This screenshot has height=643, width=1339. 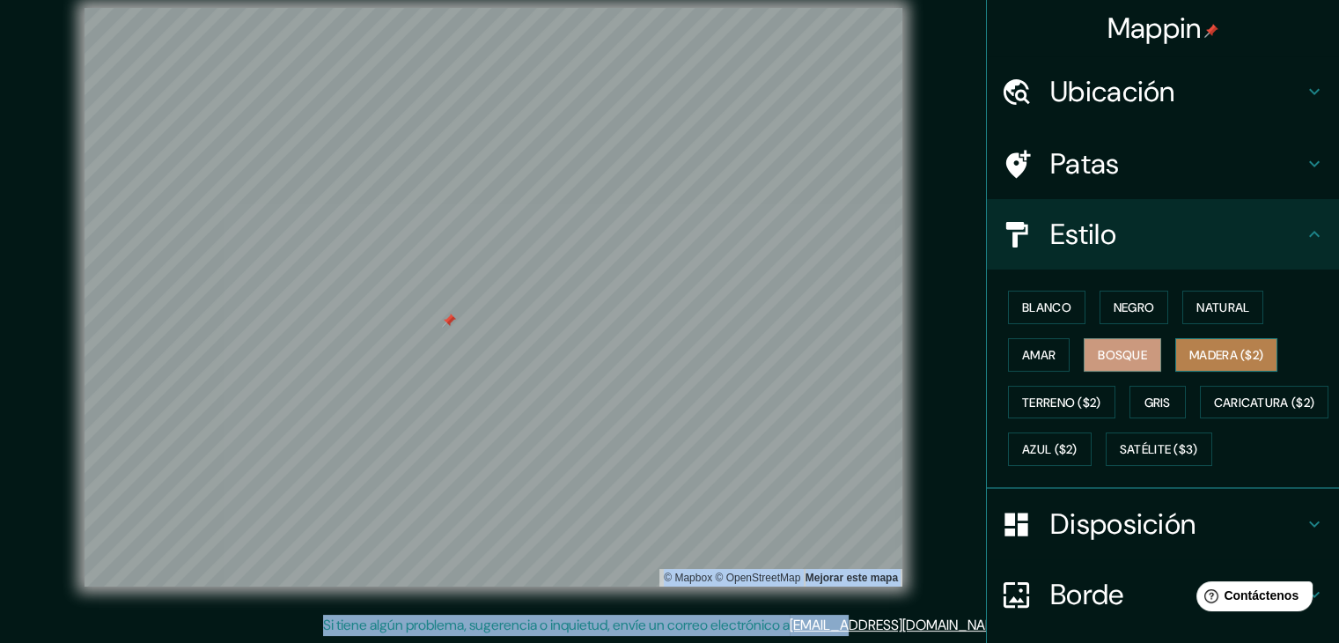 What do you see at coordinates (1226, 355) in the screenshot?
I see `button: Madera ($2)` at bounding box center [1226, 355].